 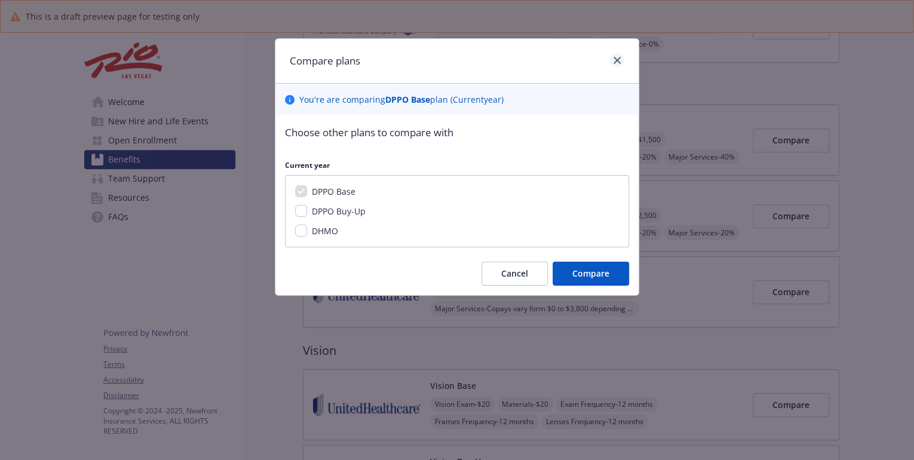 I want to click on button: Cancel, so click(x=515, y=274).